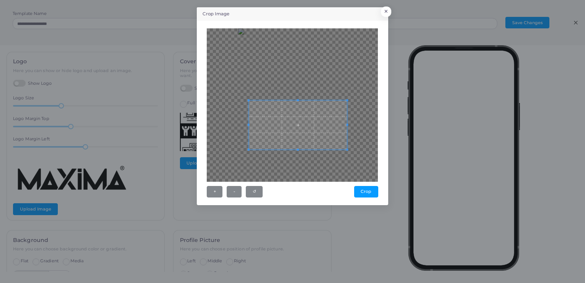 Image resolution: width=585 pixels, height=283 pixels. I want to click on button: Close, so click(386, 11).